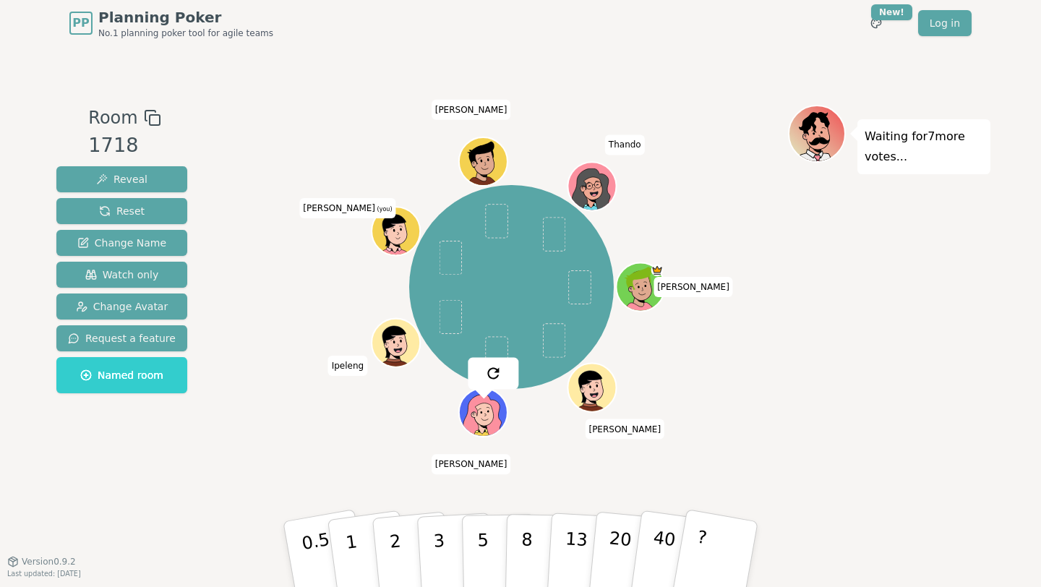 Image resolution: width=1041 pixels, height=587 pixels. What do you see at coordinates (41, 562) in the screenshot?
I see `button: Version0.9.2` at bounding box center [41, 562].